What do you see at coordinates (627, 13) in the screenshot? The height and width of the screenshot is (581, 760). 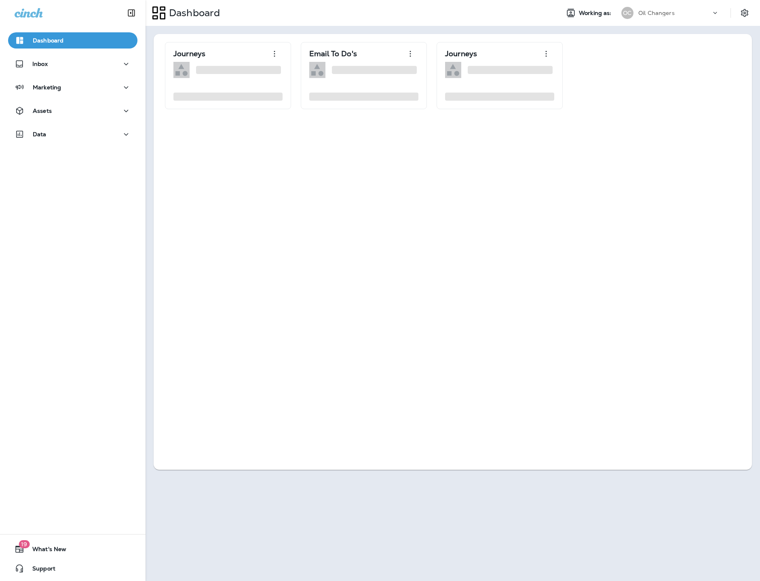 I see `div: OC` at bounding box center [627, 13].